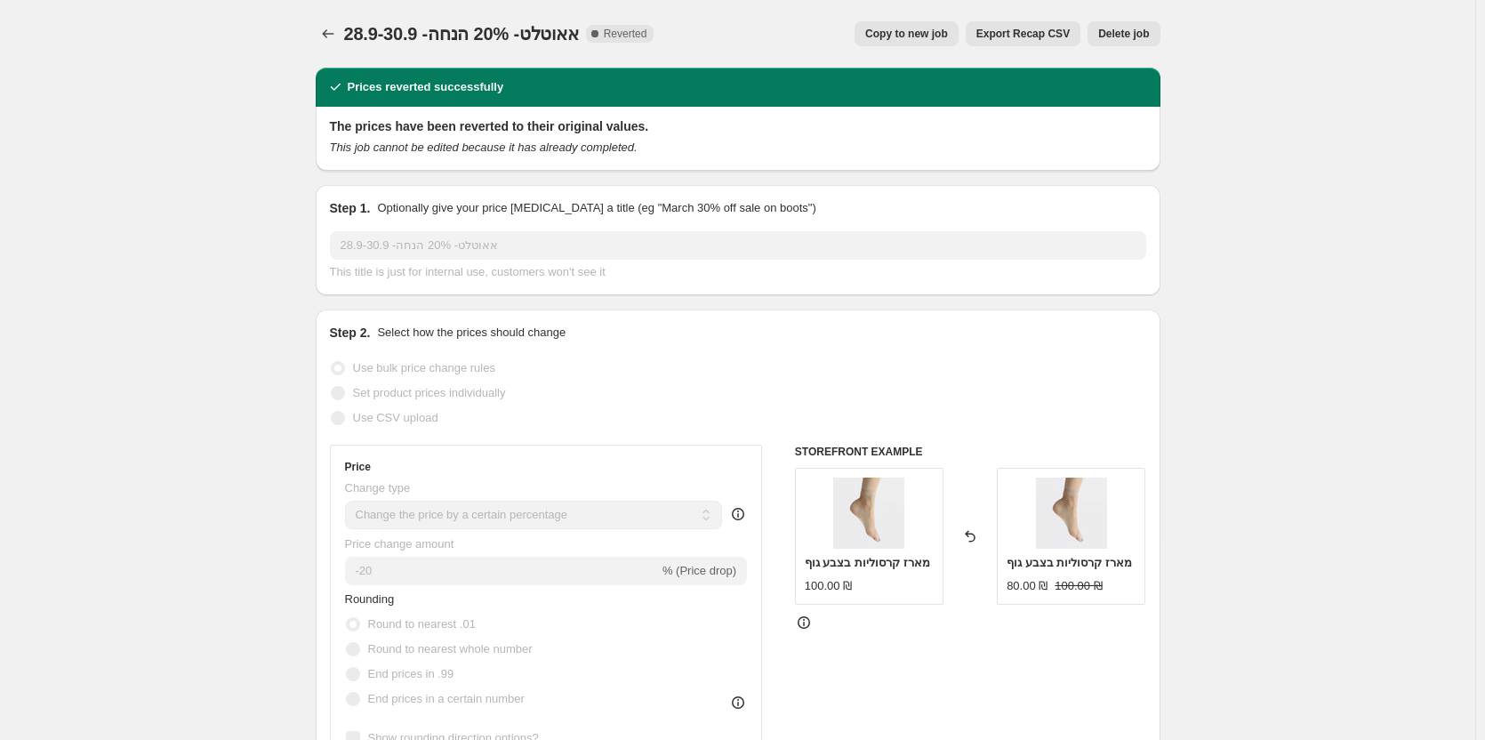 The width and height of the screenshot is (1485, 740). Describe the element at coordinates (828, 586) in the screenshot. I see `div: 100.00 ₪` at that location.